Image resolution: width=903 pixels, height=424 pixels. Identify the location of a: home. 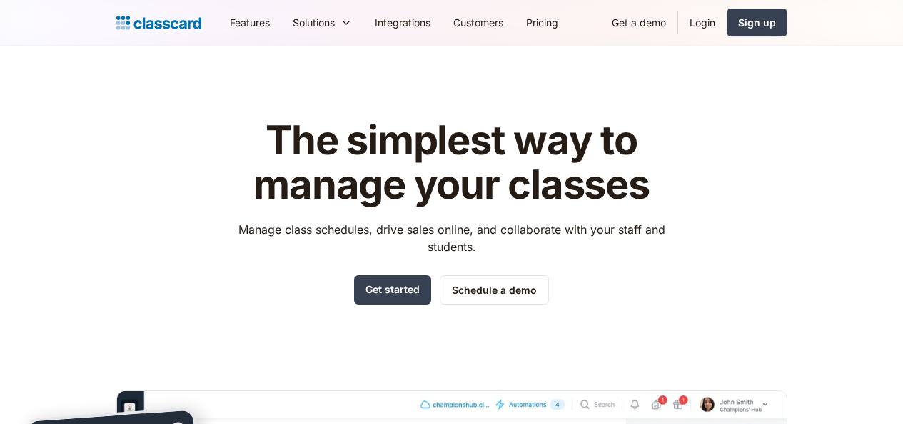
(159, 23).